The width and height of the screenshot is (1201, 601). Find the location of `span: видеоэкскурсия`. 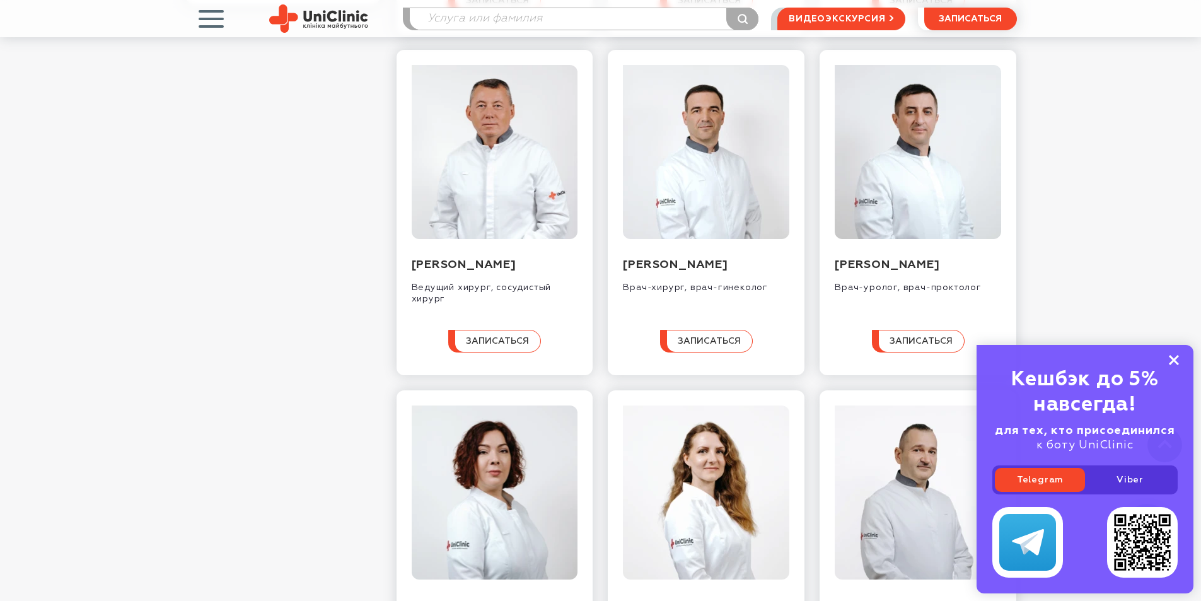

span: видеоэкскурсия is located at coordinates (836, 19).